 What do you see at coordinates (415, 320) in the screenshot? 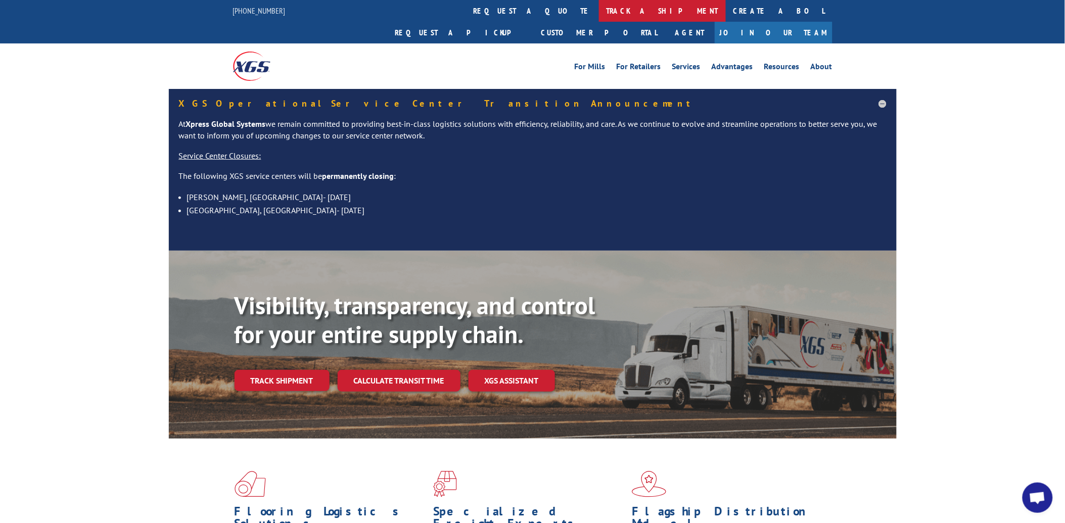
I see `b: Visibility, transparency, and control for your entire supply chain.` at bounding box center [415, 320].